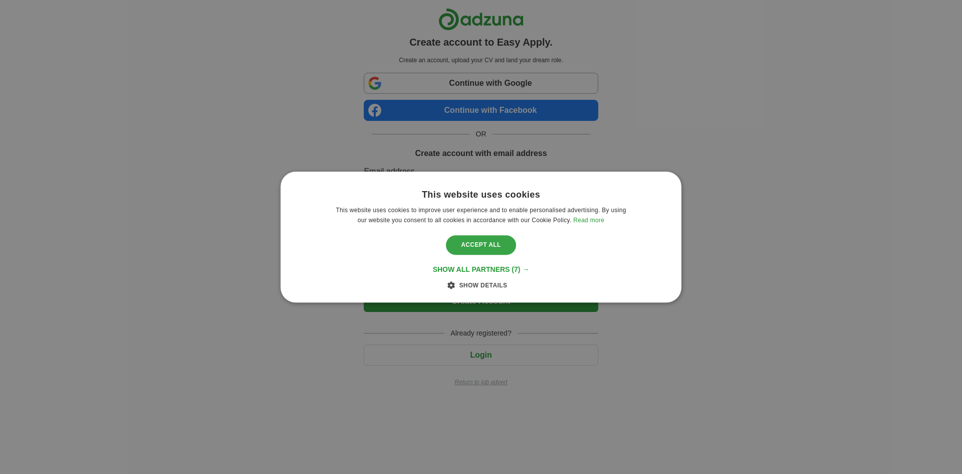 Image resolution: width=962 pixels, height=474 pixels. I want to click on span: Show all partners, so click(472, 269).